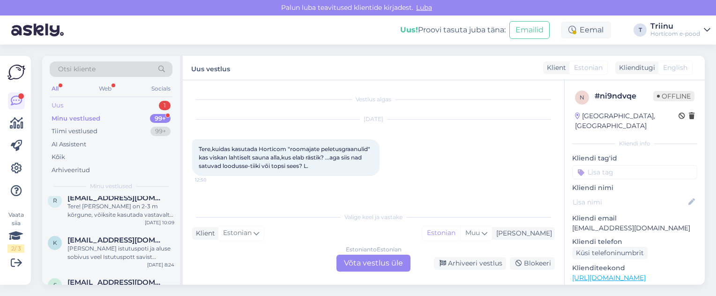 This screenshot has width=716, height=296. What do you see at coordinates (116, 282) in the screenshot?
I see `span: siiri.salumae@gmail.com` at bounding box center [116, 282].